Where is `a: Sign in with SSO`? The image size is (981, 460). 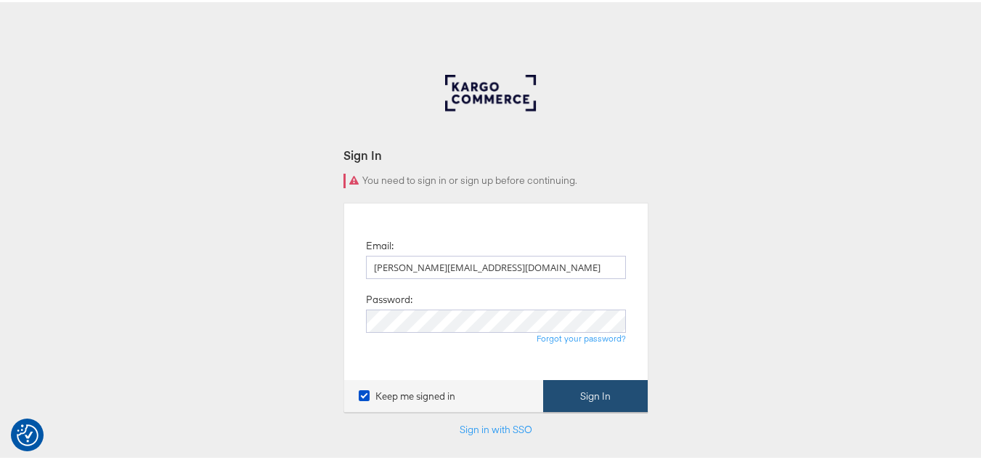 a: Sign in with SSO is located at coordinates (496, 427).